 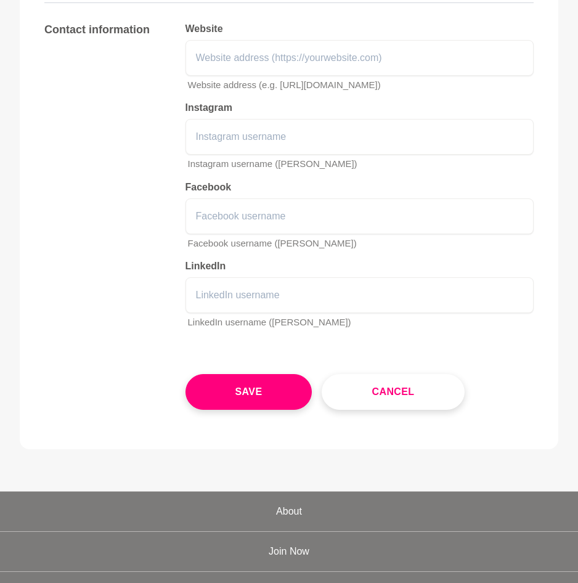 I want to click on input: Facebook username, so click(x=360, y=216).